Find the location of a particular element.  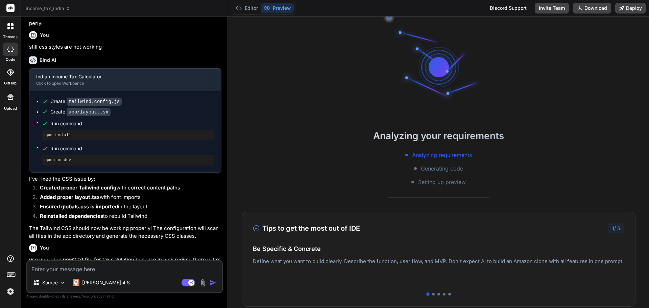

img: Pick Models is located at coordinates (63, 283).